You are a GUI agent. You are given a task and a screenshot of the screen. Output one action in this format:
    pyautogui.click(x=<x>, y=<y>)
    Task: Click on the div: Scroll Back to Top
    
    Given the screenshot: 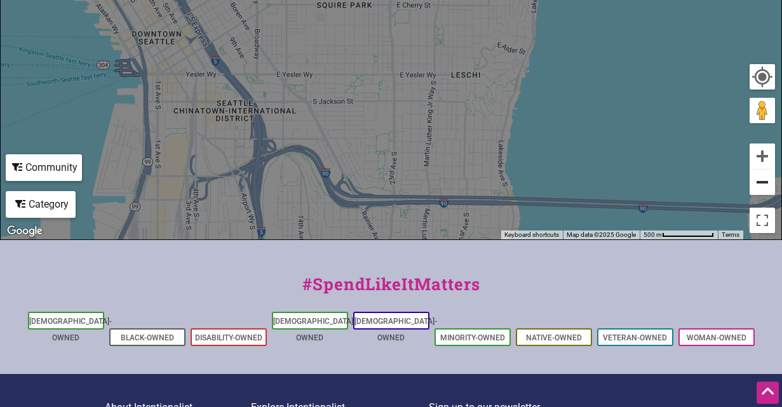 What is the action you would take?
    pyautogui.click(x=767, y=393)
    